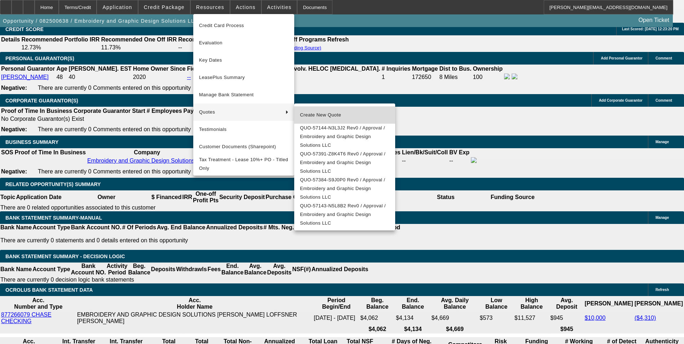  What do you see at coordinates (345, 214) in the screenshot?
I see `span: QUO-57143-N5L8B2 Rev0 / Approval / Embroidery and Graphic Design Solutions LLC` at bounding box center [345, 214].